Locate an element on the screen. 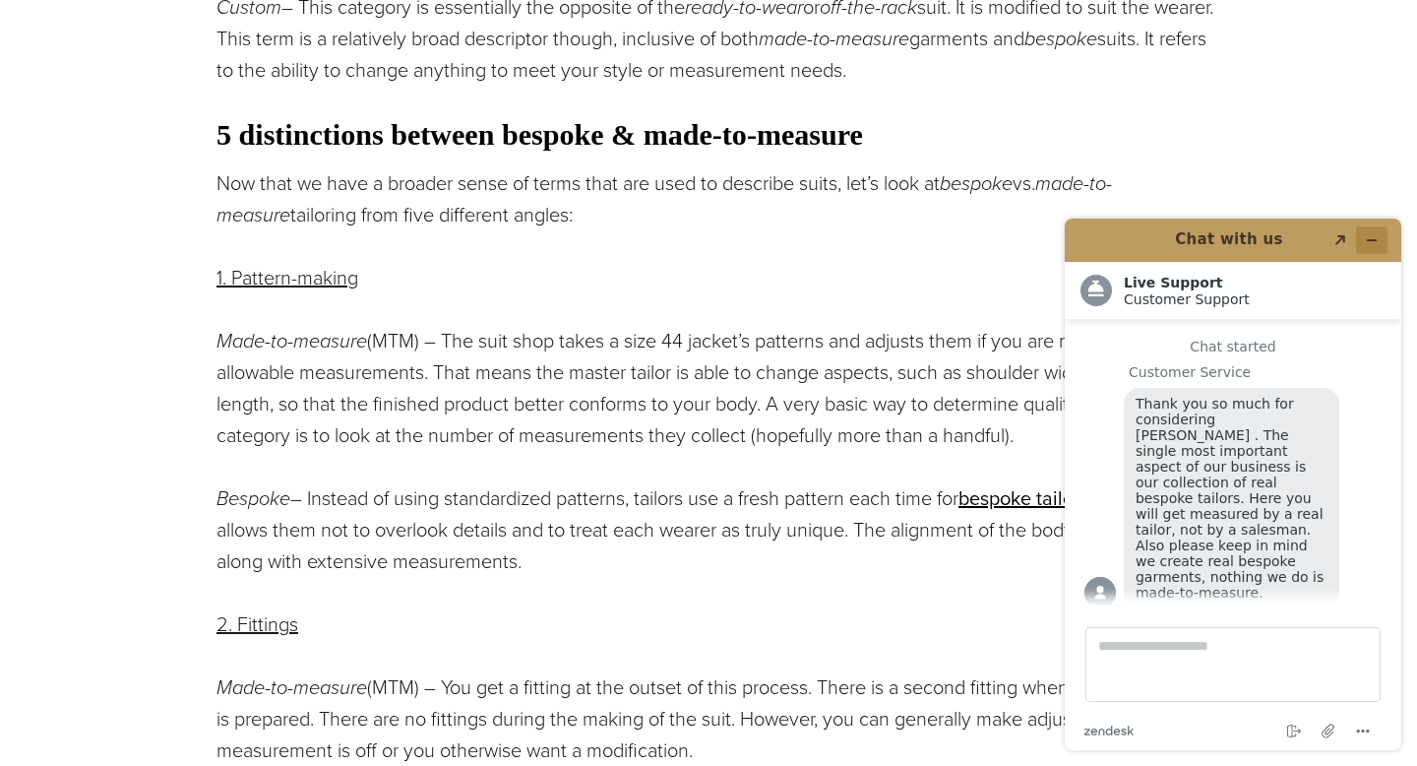 Image resolution: width=1417 pixels, height=766 pixels. button: Minimize widget is located at coordinates (323, 37).